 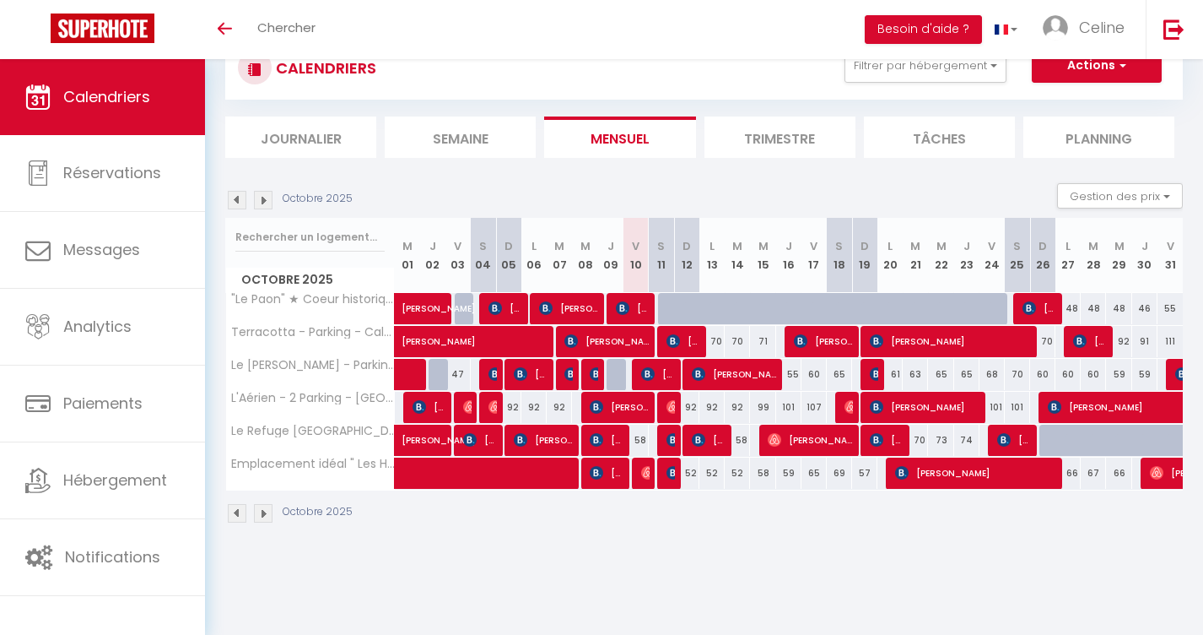 I want to click on th: 22, so click(x=941, y=255).